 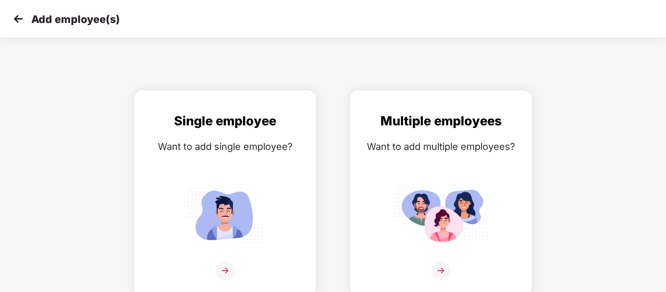 I want to click on div: Want to add multiple employees?, so click(x=441, y=146).